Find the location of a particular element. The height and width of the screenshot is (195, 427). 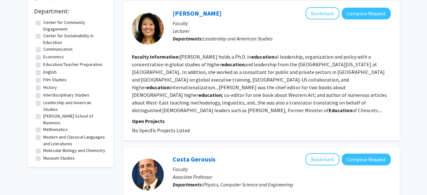

button: Add Qingyan Tian to Bookmarks is located at coordinates (322, 13).